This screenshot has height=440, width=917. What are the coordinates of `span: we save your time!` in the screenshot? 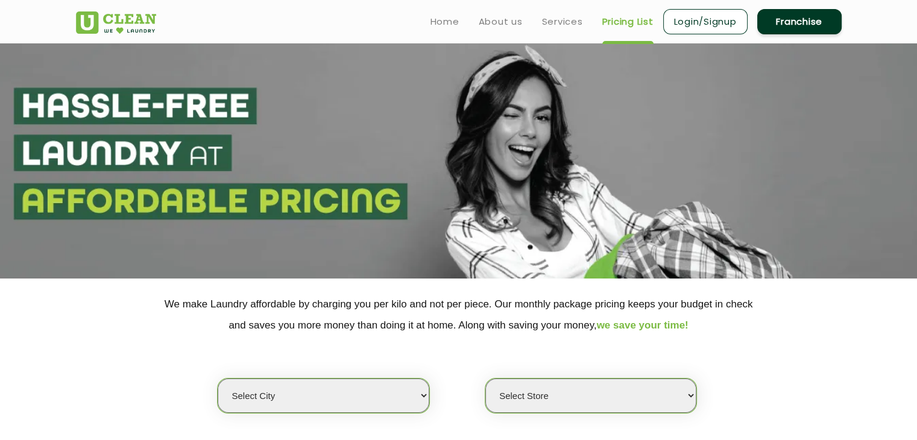 It's located at (642, 325).